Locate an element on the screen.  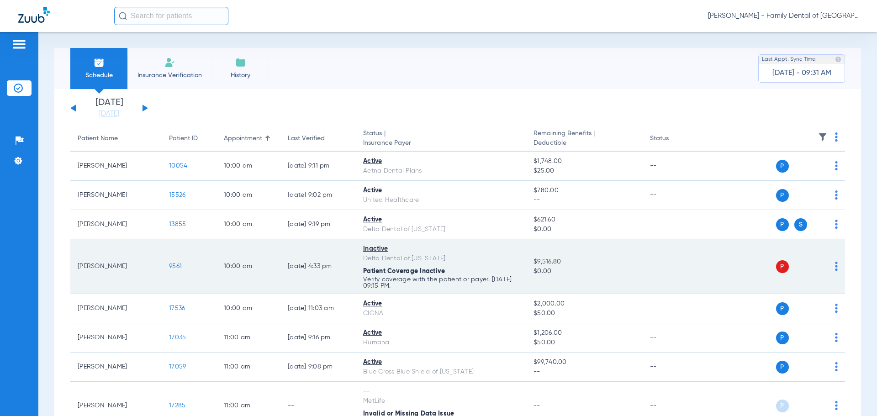
span: Last Appt. Sync Time: is located at coordinates (789, 59).